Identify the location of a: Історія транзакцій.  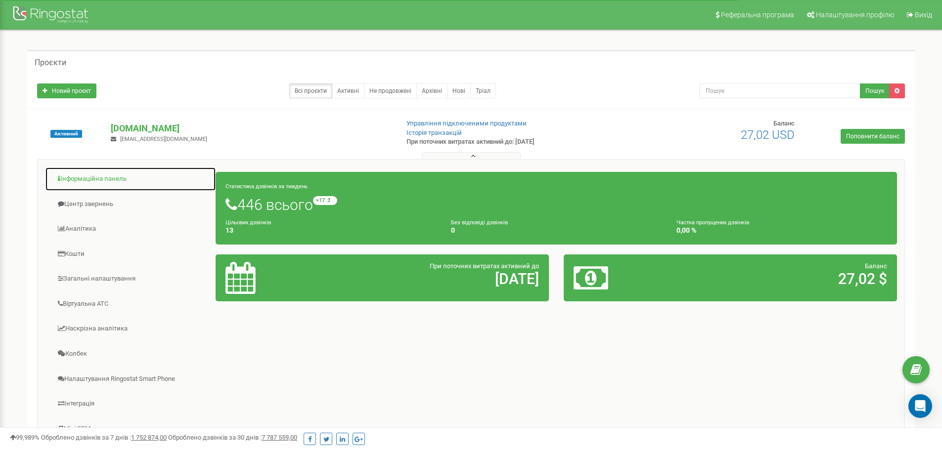
(434, 132).